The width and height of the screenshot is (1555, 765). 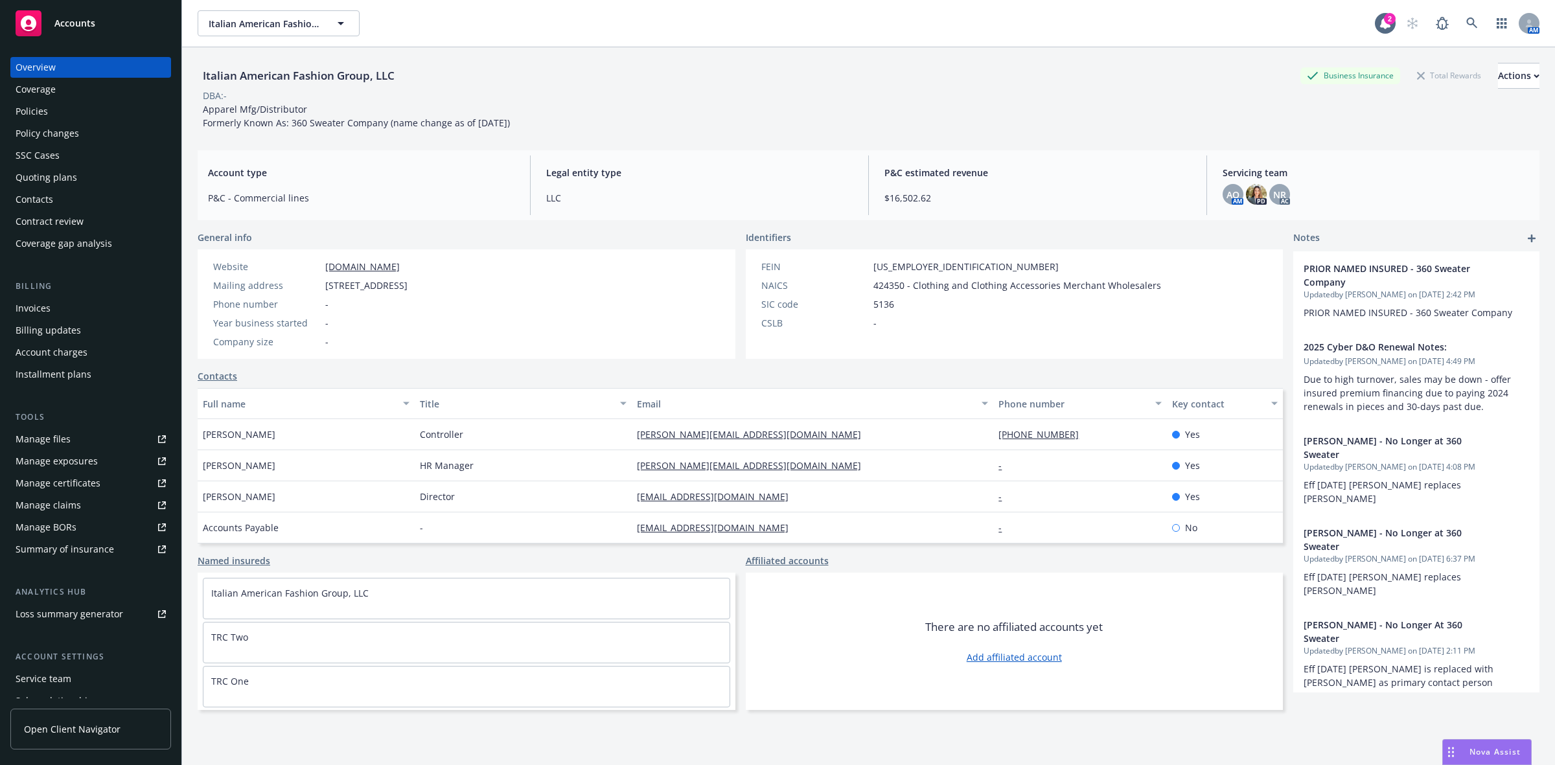 I want to click on a: add, so click(x=1532, y=239).